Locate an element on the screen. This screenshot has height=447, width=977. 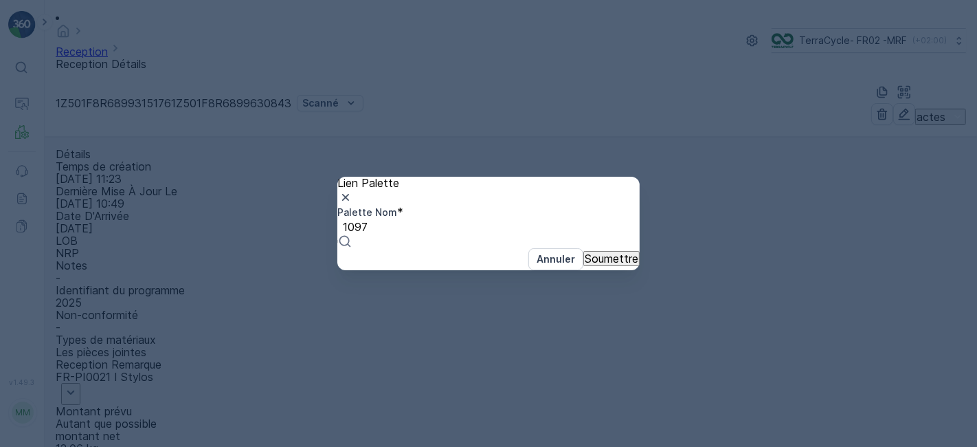
p: Soumettre is located at coordinates (612, 258).